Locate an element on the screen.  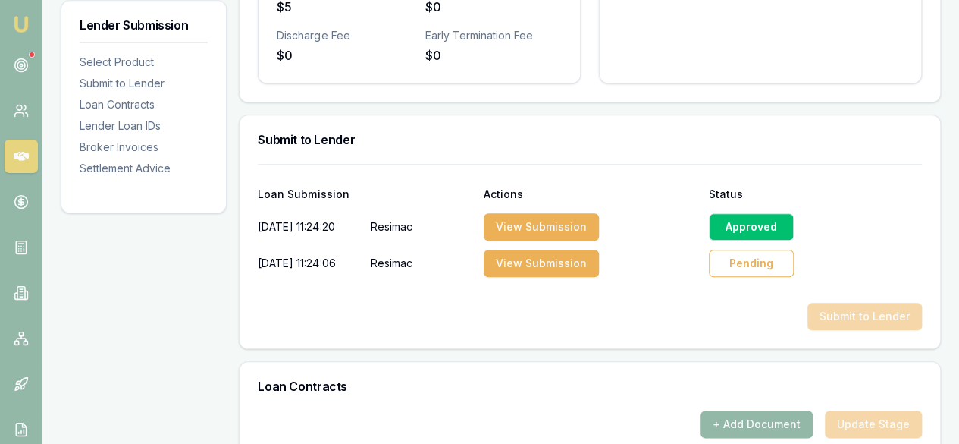
div: Status is located at coordinates (815, 194).